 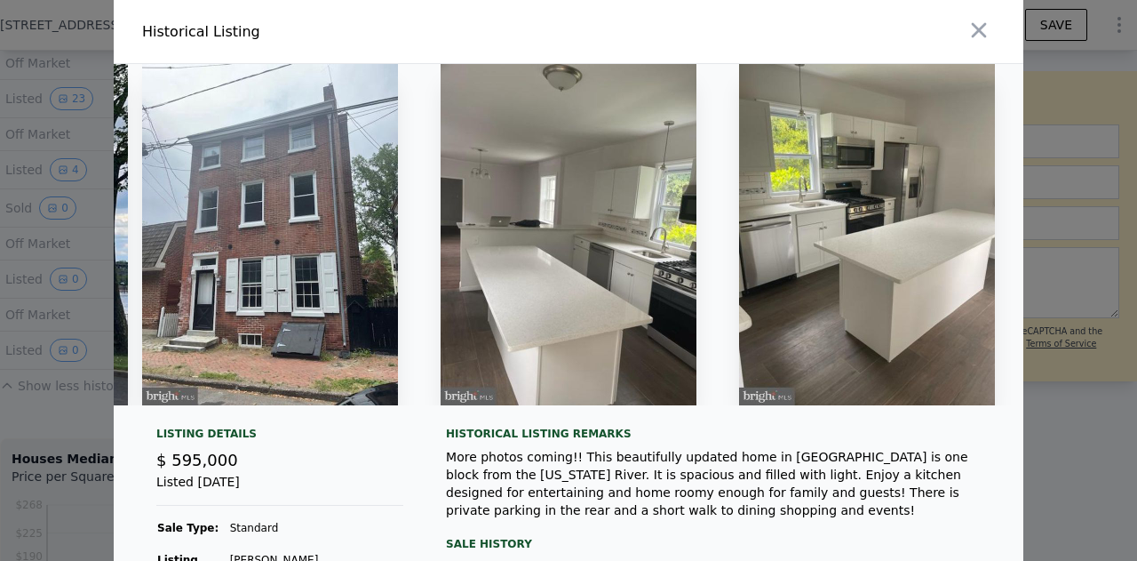 I want to click on div: Historical Listing, so click(x=352, y=32).